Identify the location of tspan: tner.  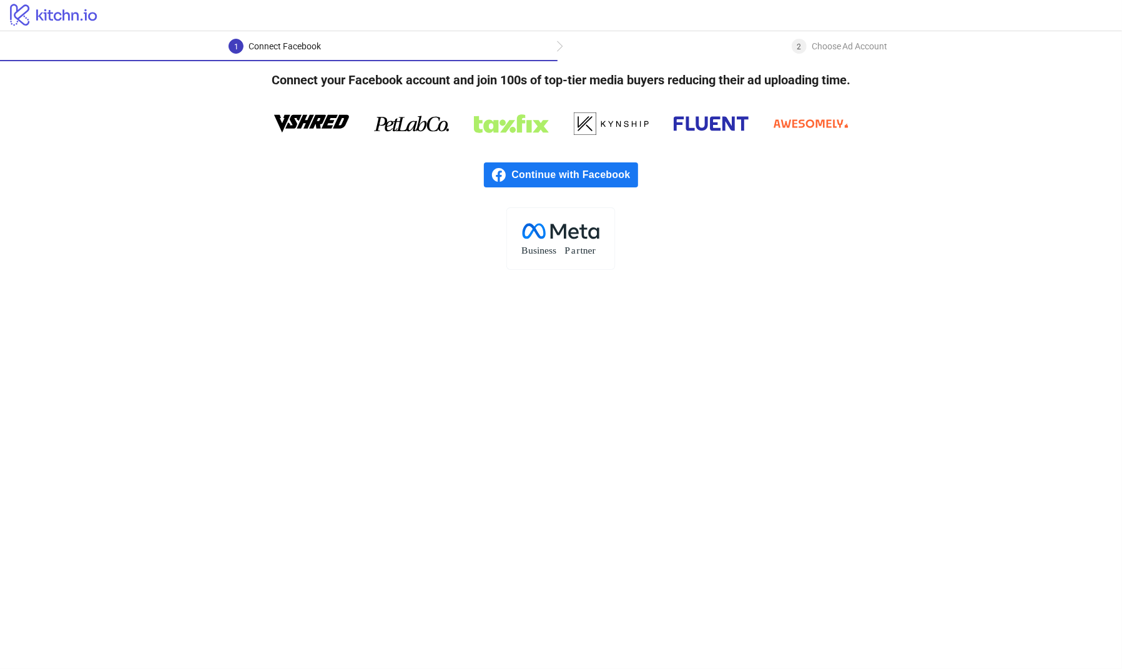
(588, 250).